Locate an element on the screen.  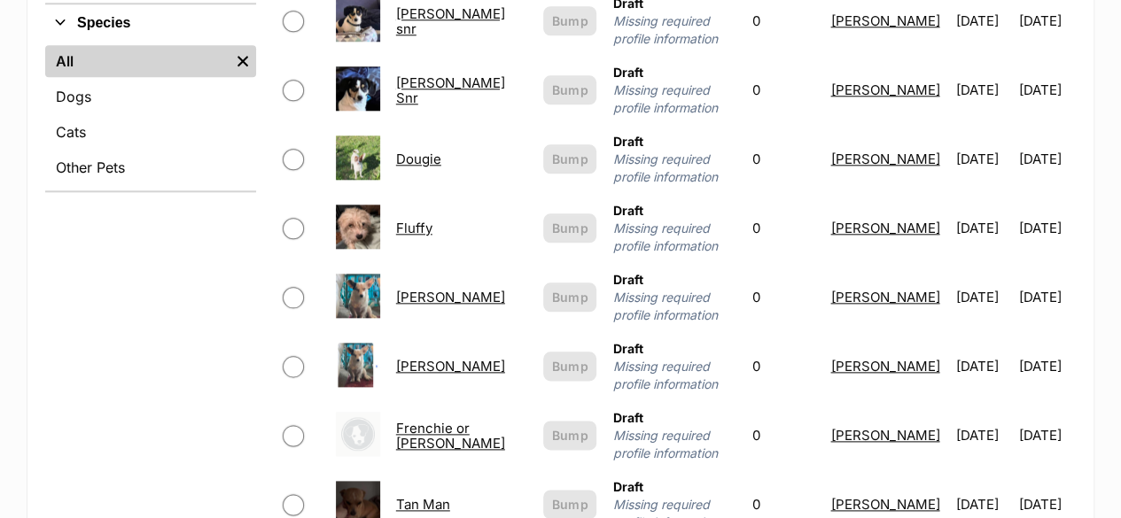
a: Remove filter is located at coordinates (243, 61).